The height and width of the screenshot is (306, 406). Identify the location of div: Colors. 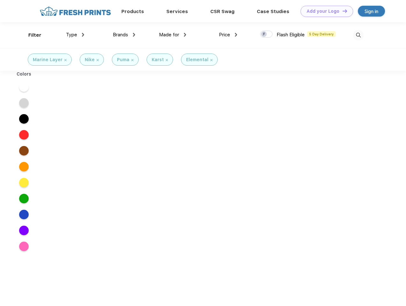
(24, 74).